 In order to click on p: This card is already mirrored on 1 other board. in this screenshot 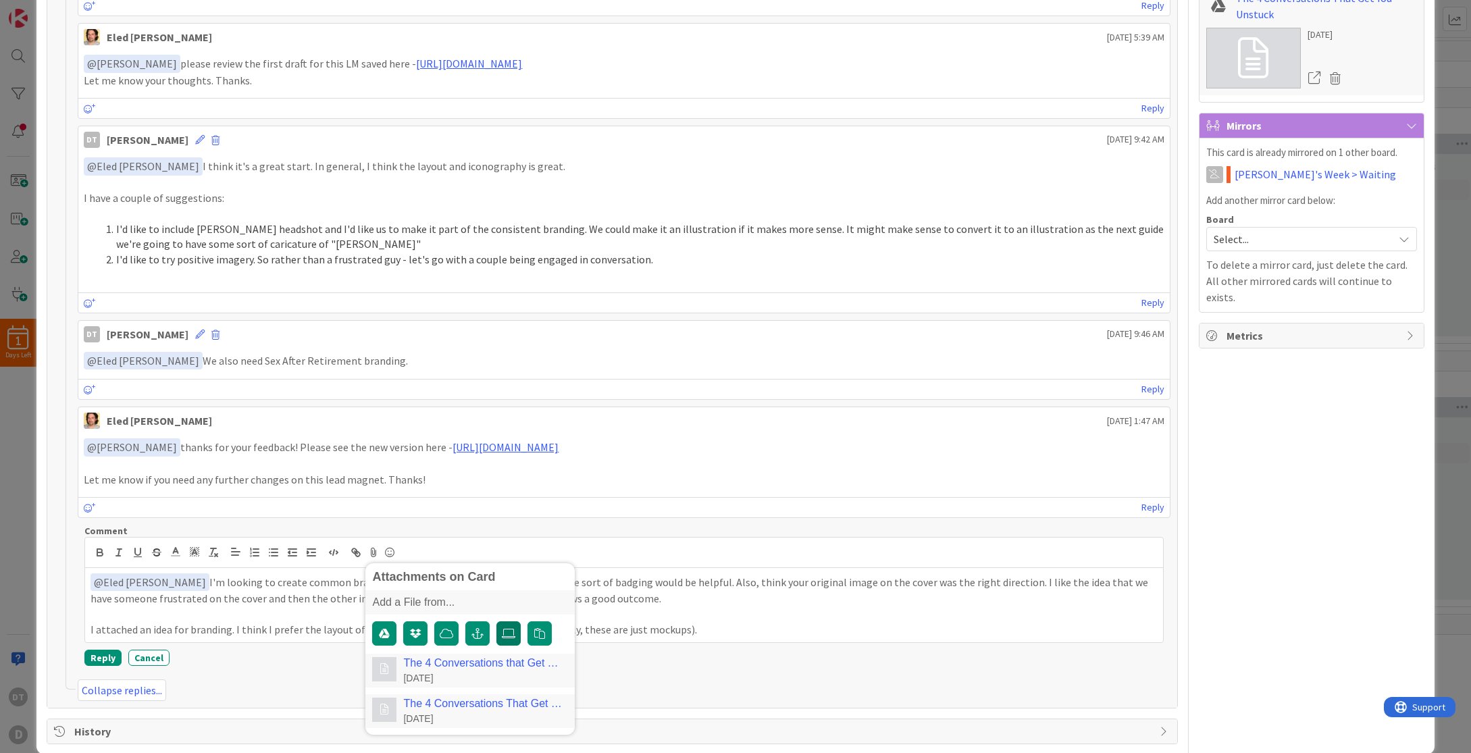, I will do `click(1311, 153)`.